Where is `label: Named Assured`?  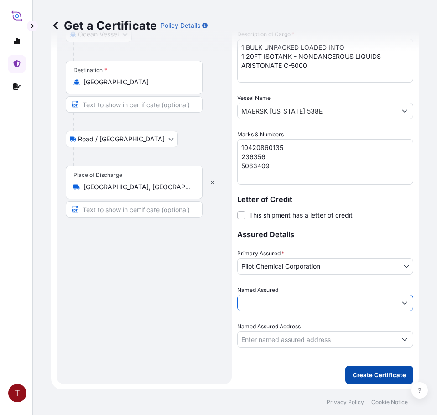
label: Named Assured is located at coordinates (258, 290).